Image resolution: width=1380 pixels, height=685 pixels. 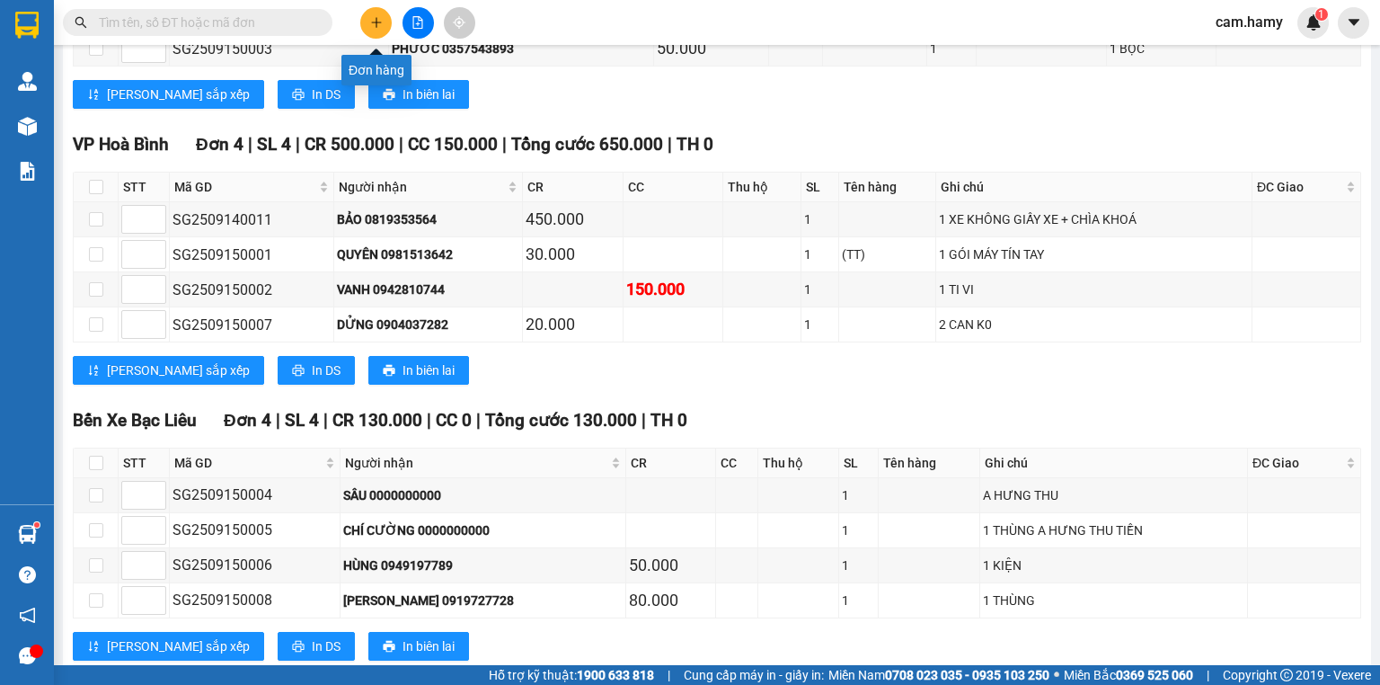 What do you see at coordinates (252, 324) in the screenshot?
I see `td: SG2509150007` at bounding box center [252, 324].